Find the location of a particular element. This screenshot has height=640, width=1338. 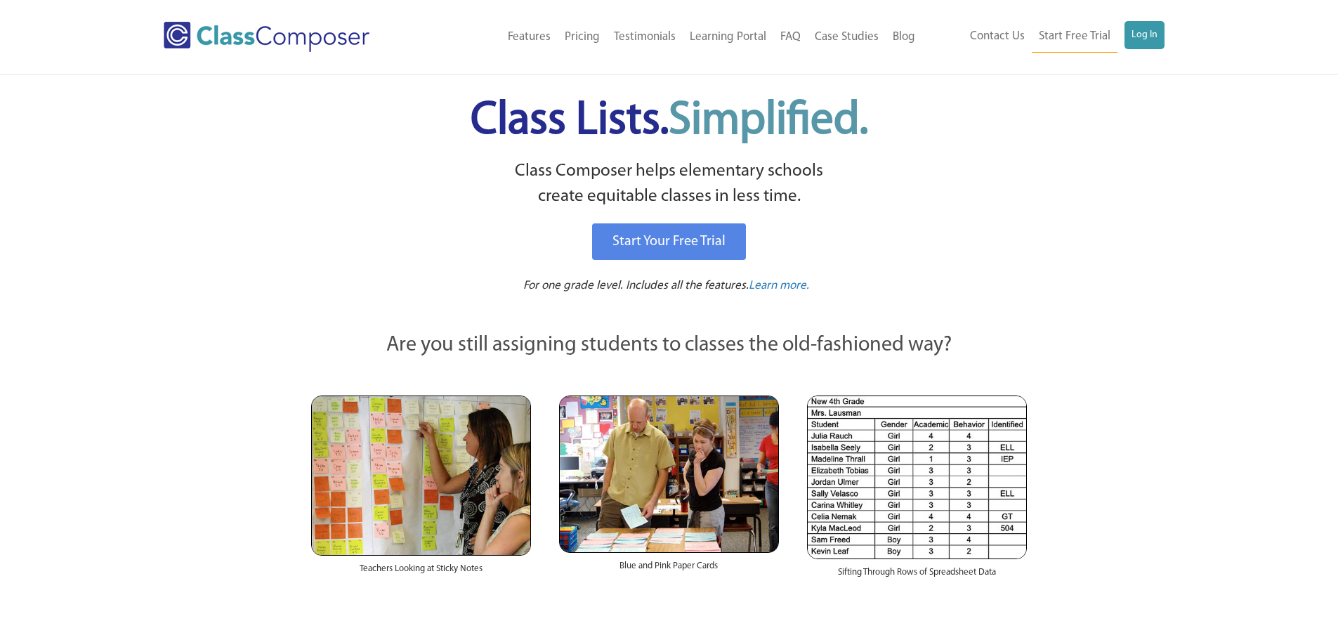

a: Start Your Free Trial is located at coordinates (668, 242).